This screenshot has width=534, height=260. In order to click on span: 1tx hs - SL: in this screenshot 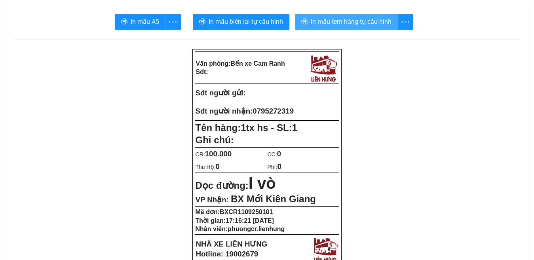, I will do `click(269, 127)`.